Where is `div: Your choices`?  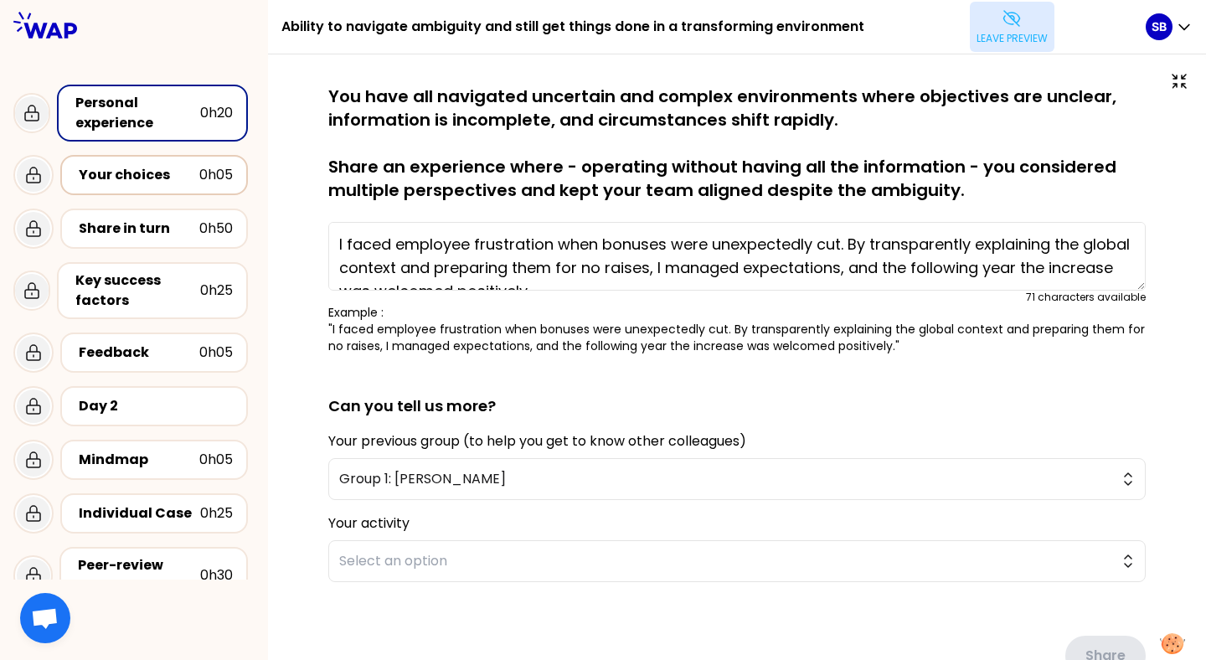 div: Your choices is located at coordinates (139, 175).